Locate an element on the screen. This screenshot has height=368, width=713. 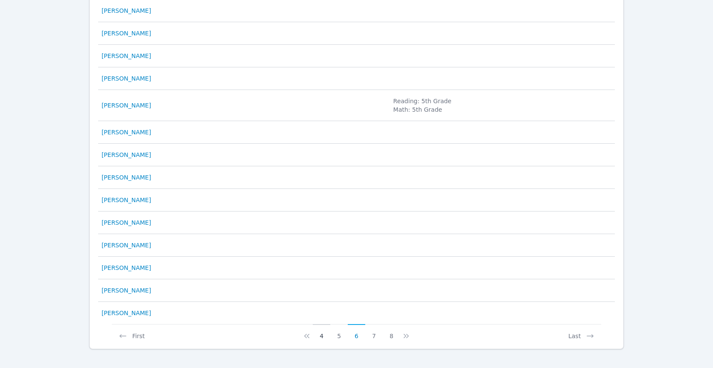
button: 4 is located at coordinates (321, 333).